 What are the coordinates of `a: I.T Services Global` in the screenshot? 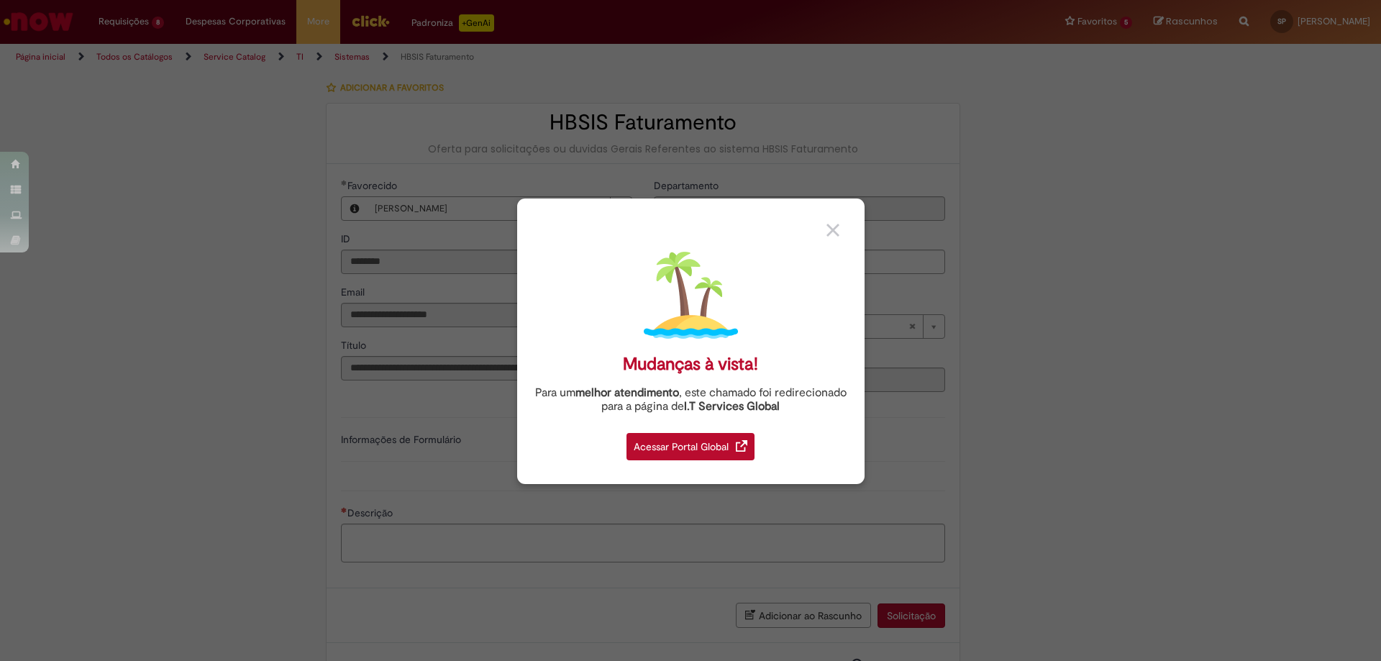 It's located at (732, 402).